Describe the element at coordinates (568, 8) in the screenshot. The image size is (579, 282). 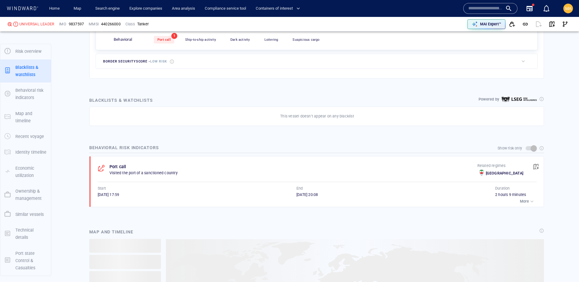
I see `button: MA` at that location.